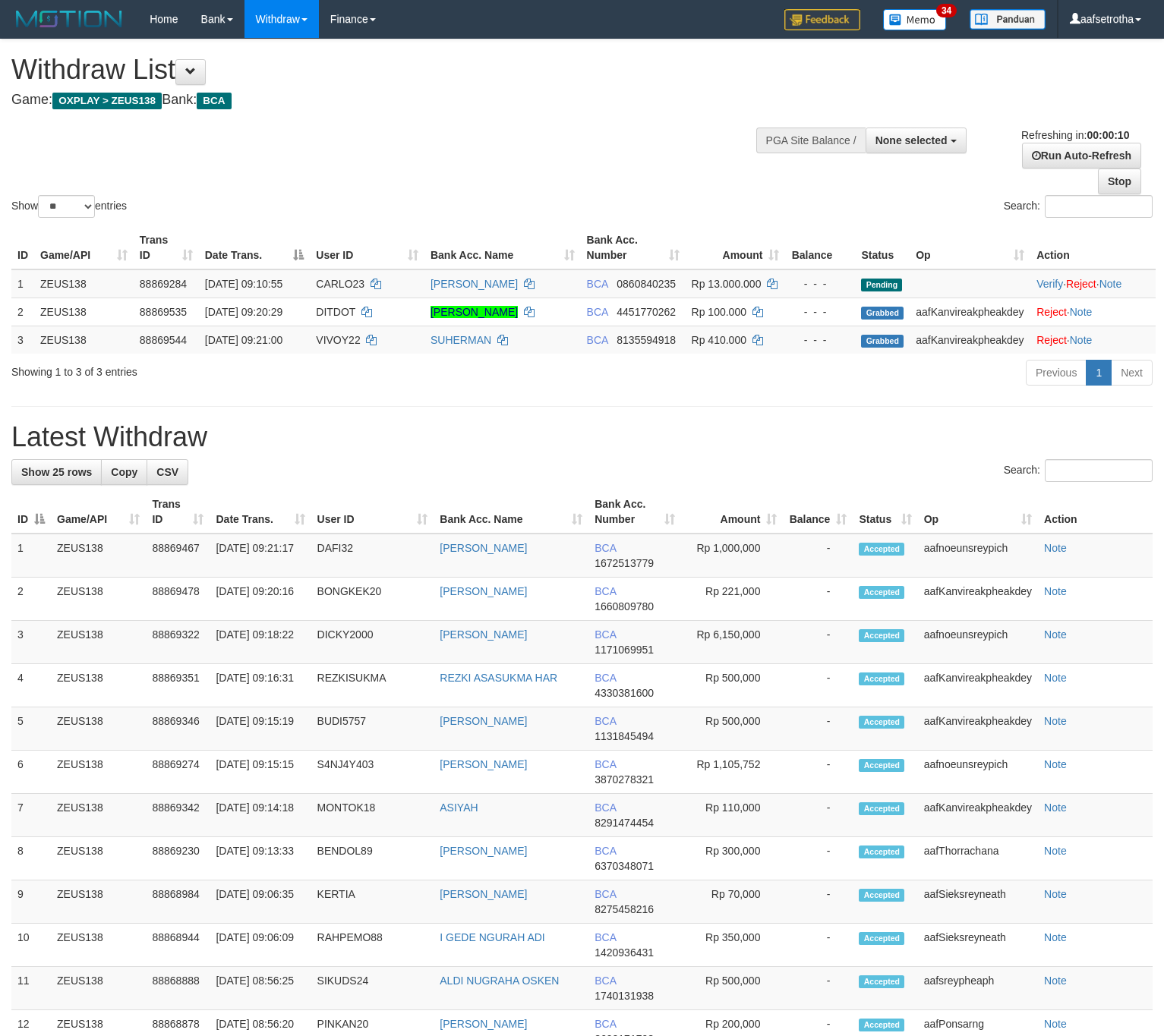 The width and height of the screenshot is (1164, 1036). I want to click on a: Stop, so click(1119, 181).